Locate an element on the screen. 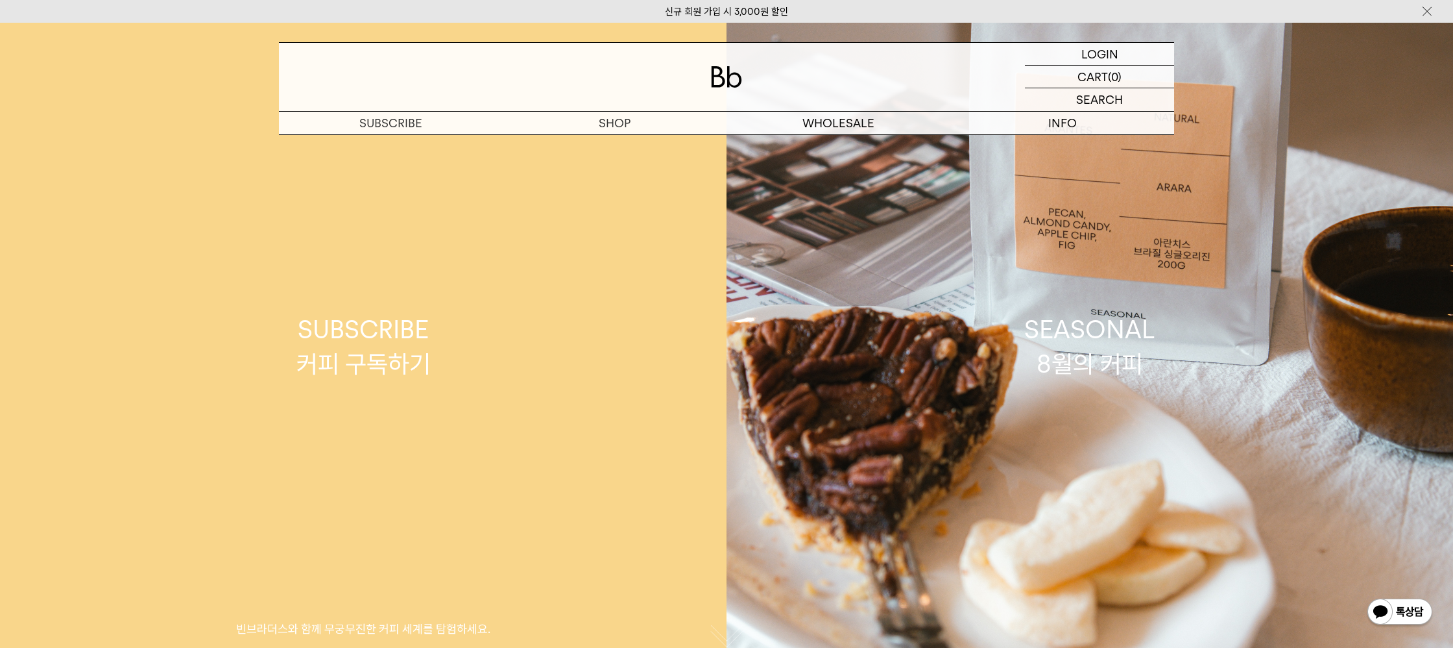 The width and height of the screenshot is (1453, 648). div: SEASONAL 8월의 커피 is located at coordinates (1090, 346).